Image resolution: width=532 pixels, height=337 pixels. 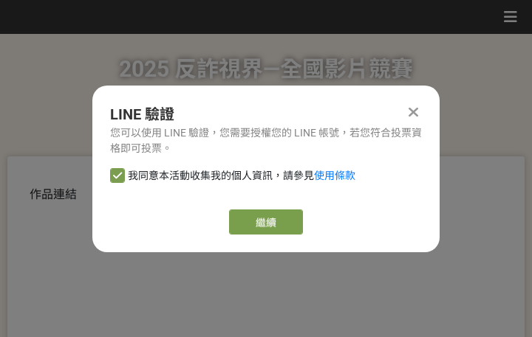 I want to click on span: 我同意本活動收集我的個人資訊，請參見, so click(x=241, y=176).